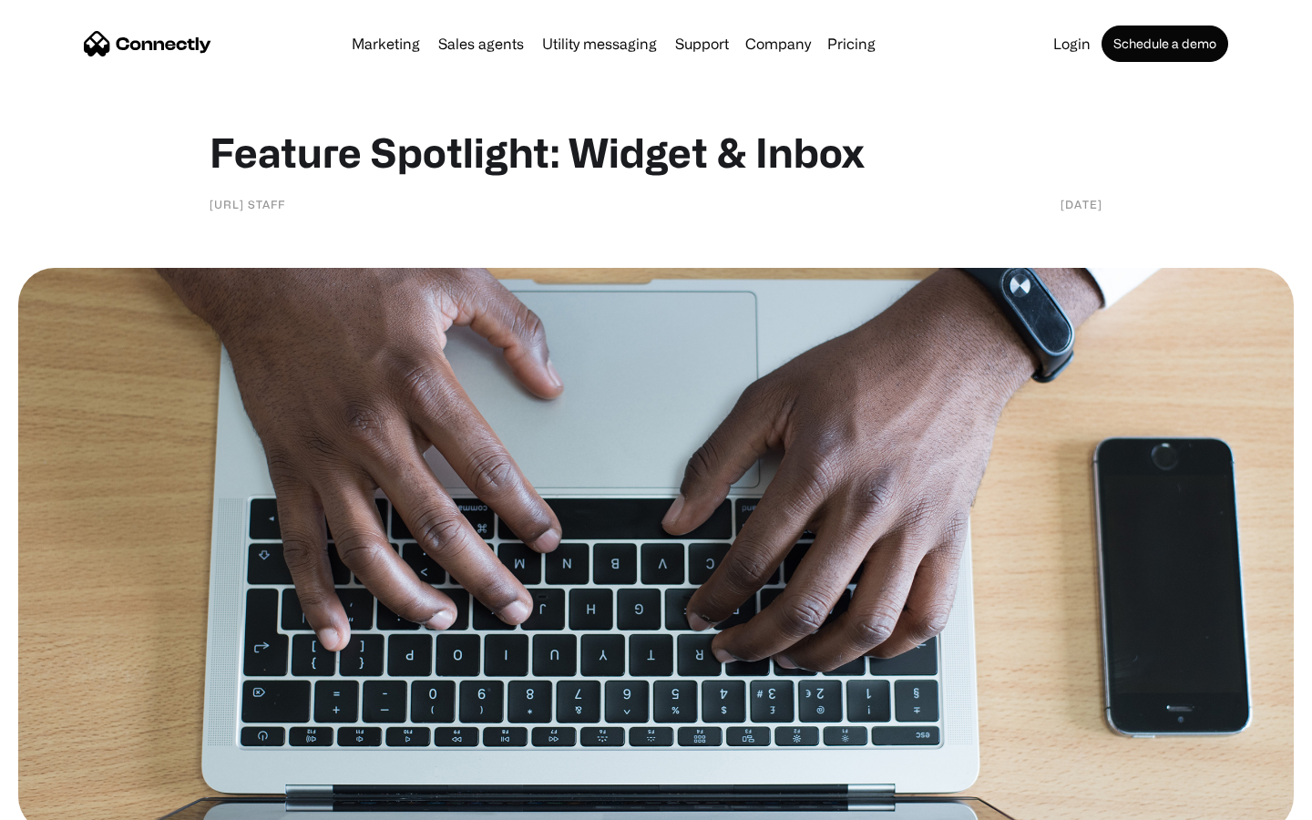 This screenshot has width=1312, height=820. Describe the element at coordinates (851, 44) in the screenshot. I see `a: Pricing` at that location.